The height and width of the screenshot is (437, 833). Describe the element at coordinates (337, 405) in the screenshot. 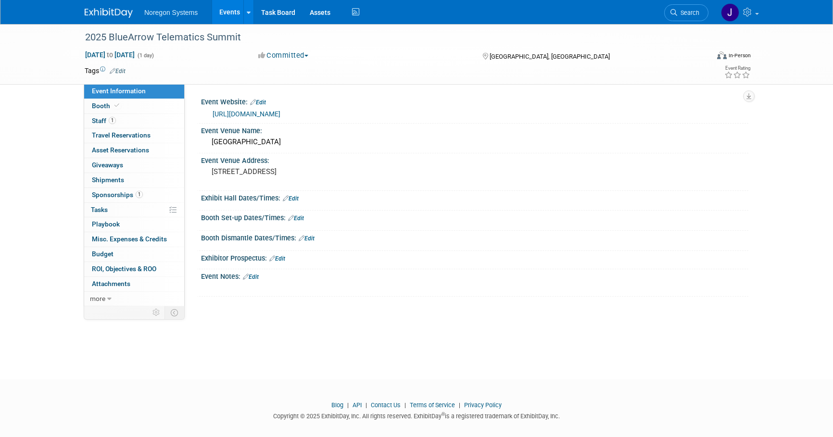

I see `a: Blog` at that location.